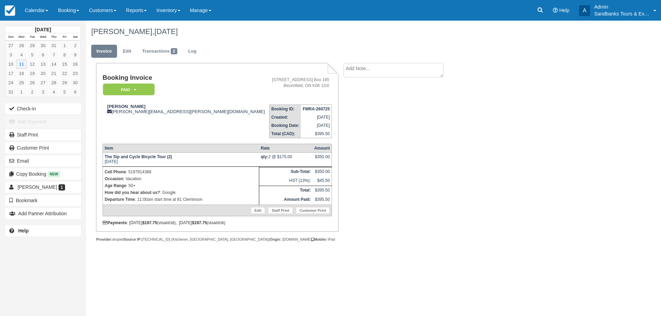 The image size is (661, 316). I want to click on th: Booking Date:, so click(285, 126).